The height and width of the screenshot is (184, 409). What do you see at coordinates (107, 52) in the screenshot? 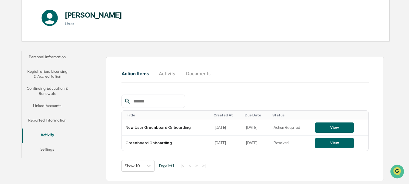
I see `button: Start new chat` at bounding box center [107, 52].